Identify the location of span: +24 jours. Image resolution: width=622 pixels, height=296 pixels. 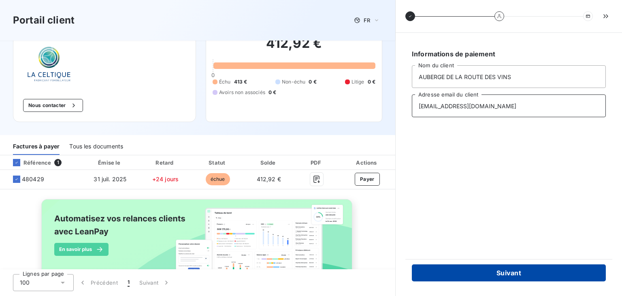
(165, 179).